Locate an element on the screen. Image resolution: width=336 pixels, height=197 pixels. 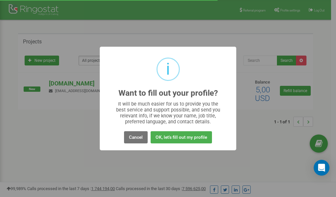
button: Cancel is located at coordinates (136, 137).